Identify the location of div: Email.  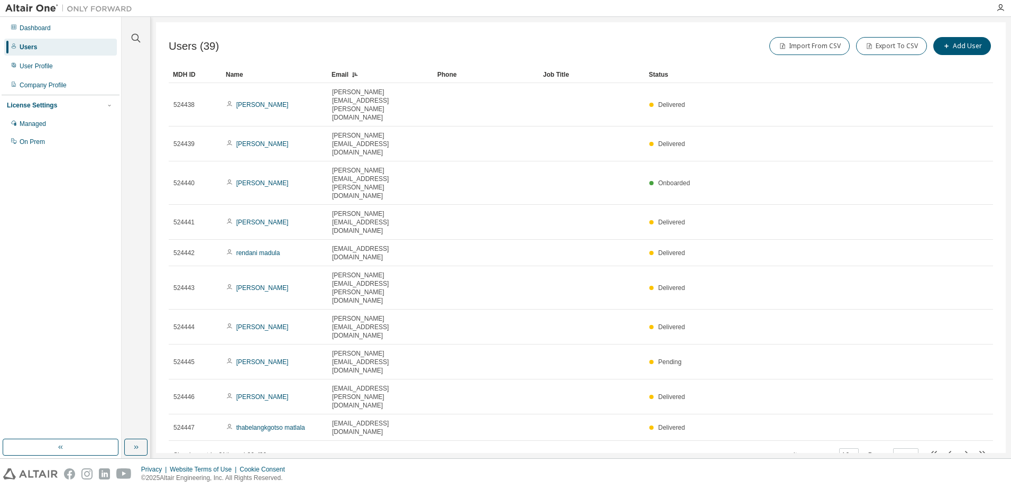
(380, 75).